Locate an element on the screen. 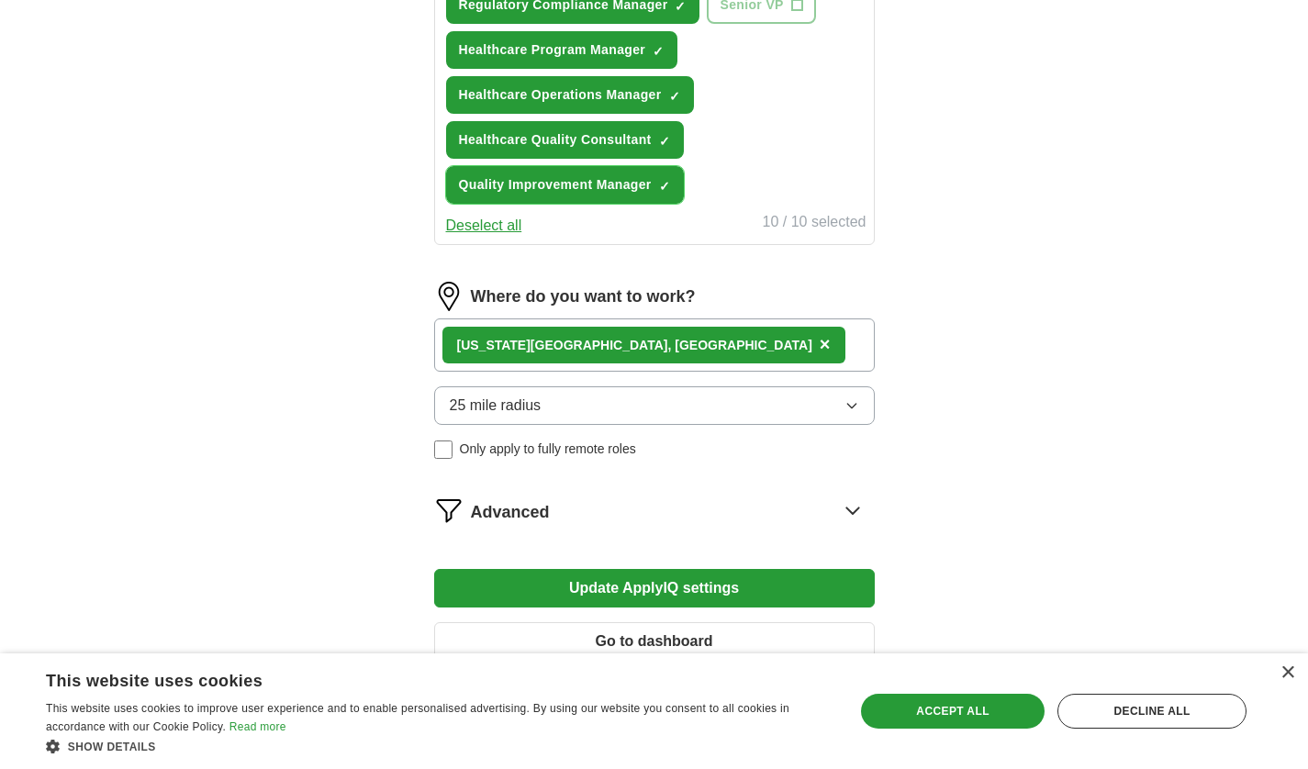 The width and height of the screenshot is (1308, 769). span: 25 mile radius is located at coordinates (496, 406).